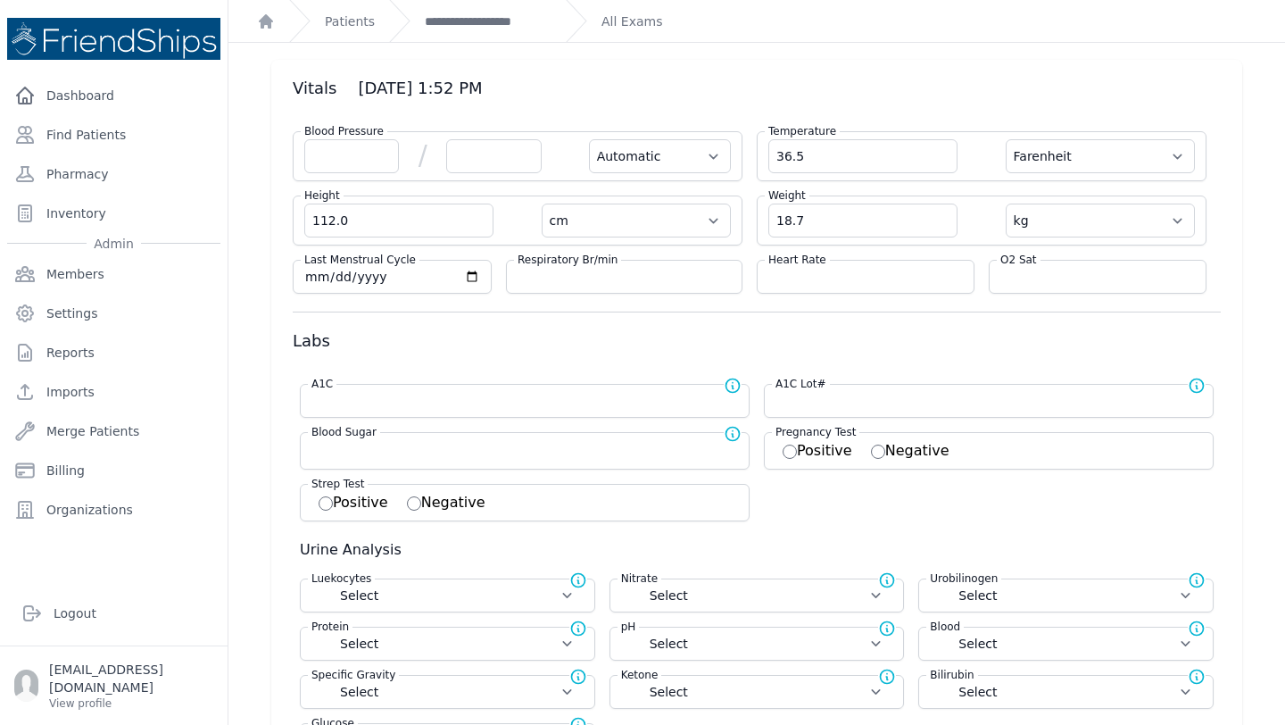 Image resolution: width=1285 pixels, height=725 pixels. Describe the element at coordinates (113, 135) in the screenshot. I see `a: Find Patients` at that location.